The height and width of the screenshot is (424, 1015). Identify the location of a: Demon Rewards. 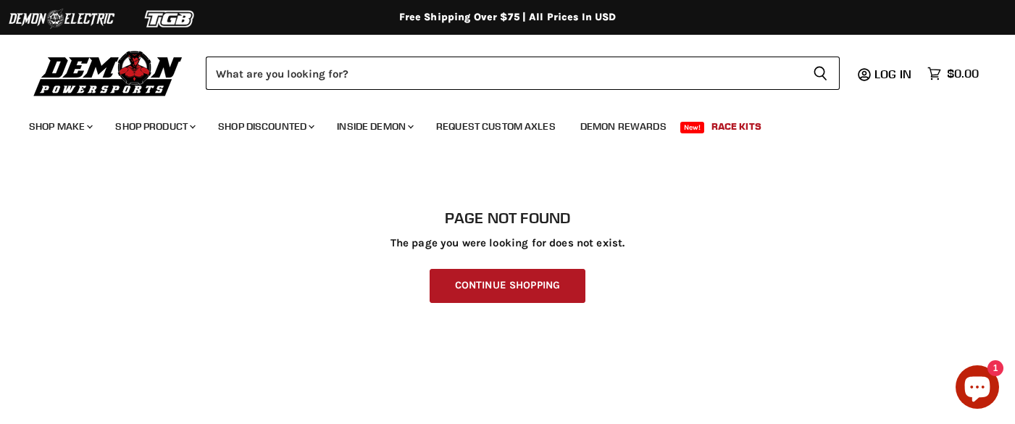
(623, 126).